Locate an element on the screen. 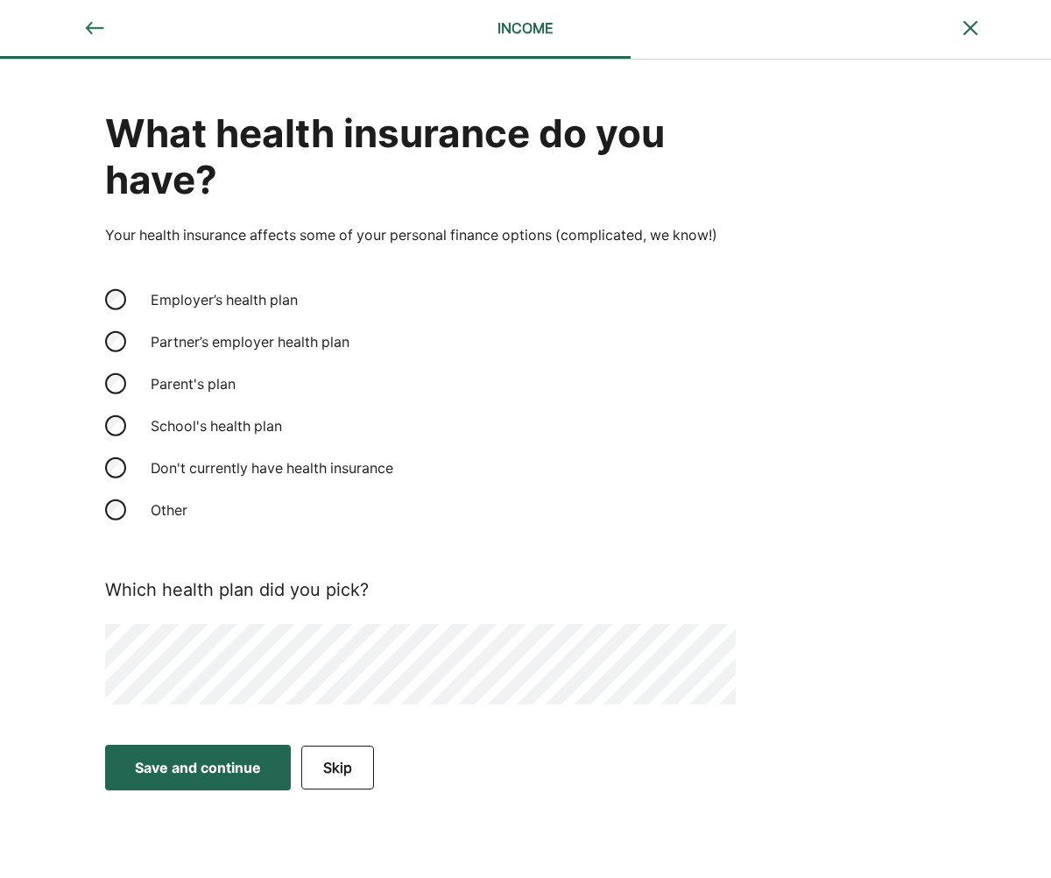  div: Other is located at coordinates (228, 510).